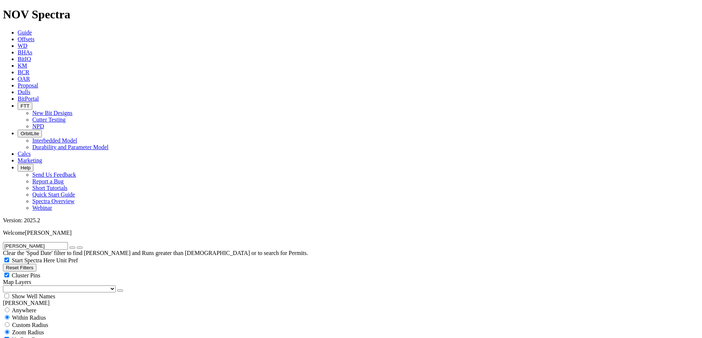 This screenshot has width=702, height=338. I want to click on span: Dulls, so click(24, 92).